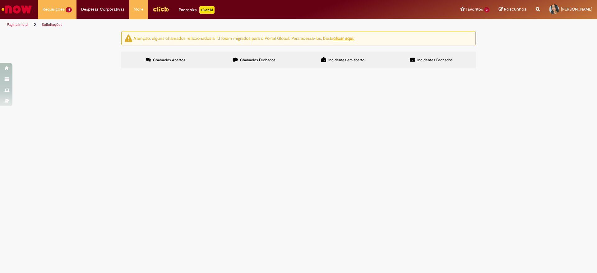 This screenshot has height=273, width=597. I want to click on ul: Trilhas de página, so click(199, 25).